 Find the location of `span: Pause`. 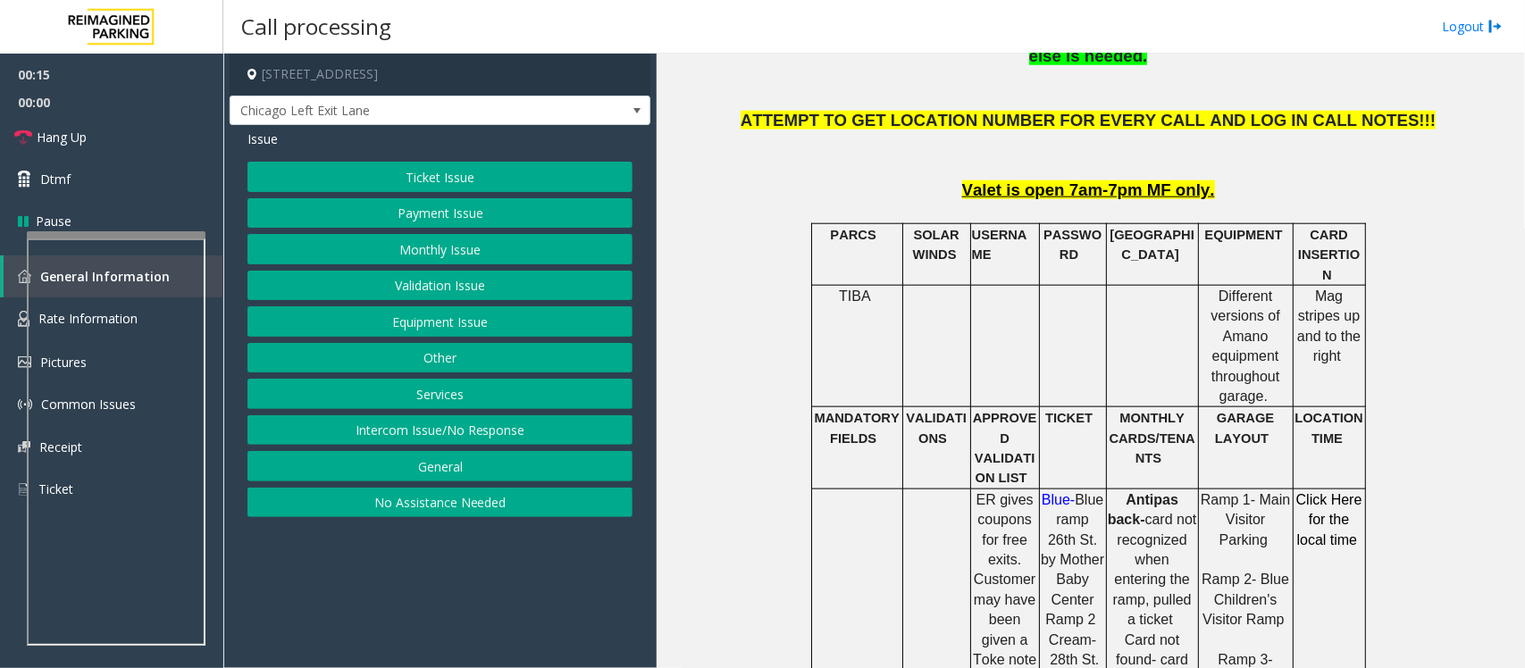

span: Pause is located at coordinates (54, 221).